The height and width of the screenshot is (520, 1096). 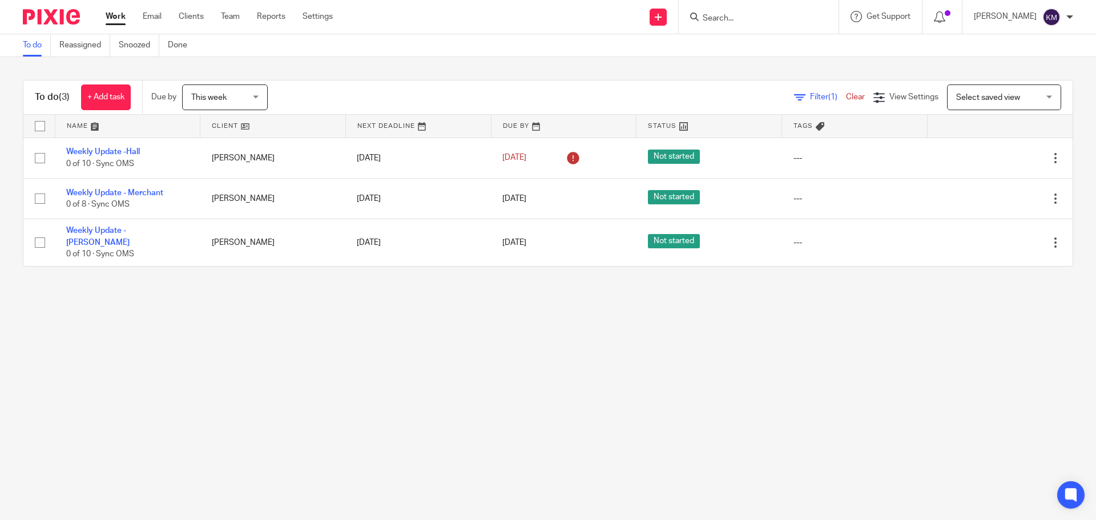 I want to click on a: Reassigned, so click(x=84, y=45).